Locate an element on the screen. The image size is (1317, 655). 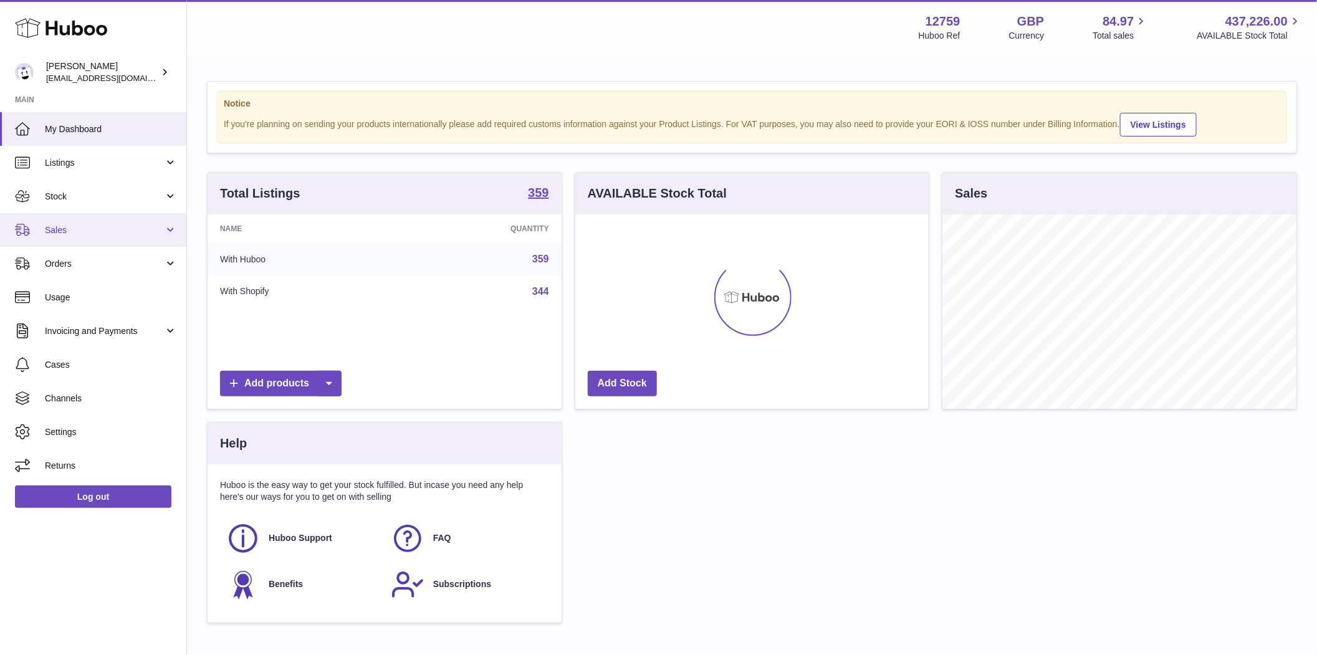
a: View Listings is located at coordinates (1158, 125).